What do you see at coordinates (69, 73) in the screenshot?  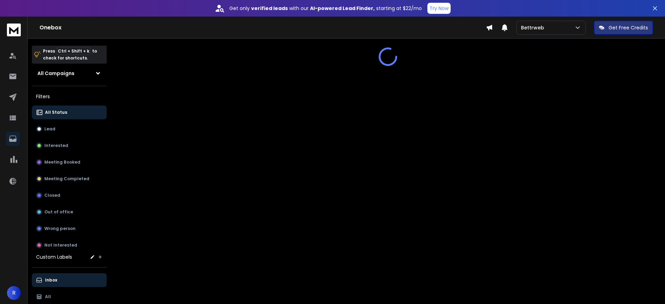 I see `button: All Campaigns` at bounding box center [69, 73].